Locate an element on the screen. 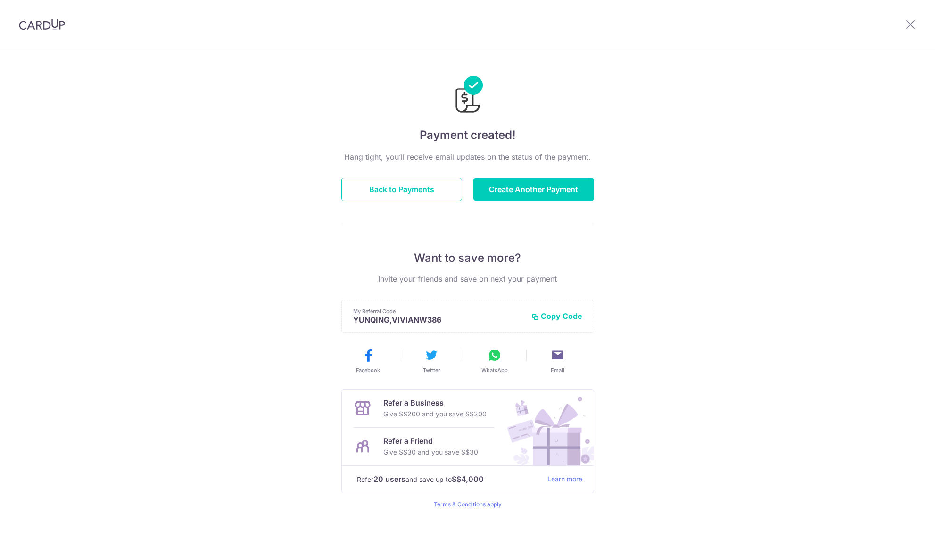 The image size is (935, 553). p: Invite your friends and save on next your payment is located at coordinates (468, 279).